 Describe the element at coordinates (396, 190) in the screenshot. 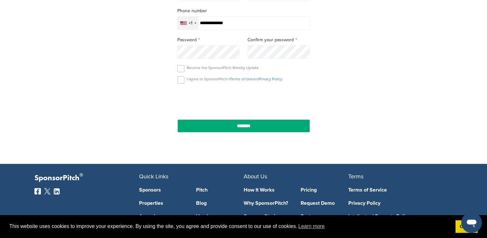

I see `a: Terms of Service` at that location.